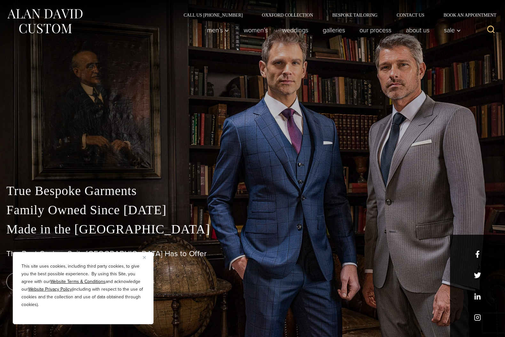 Image resolution: width=505 pixels, height=337 pixels. What do you see at coordinates (453, 30) in the screenshot?
I see `span: Sale` at bounding box center [453, 30].